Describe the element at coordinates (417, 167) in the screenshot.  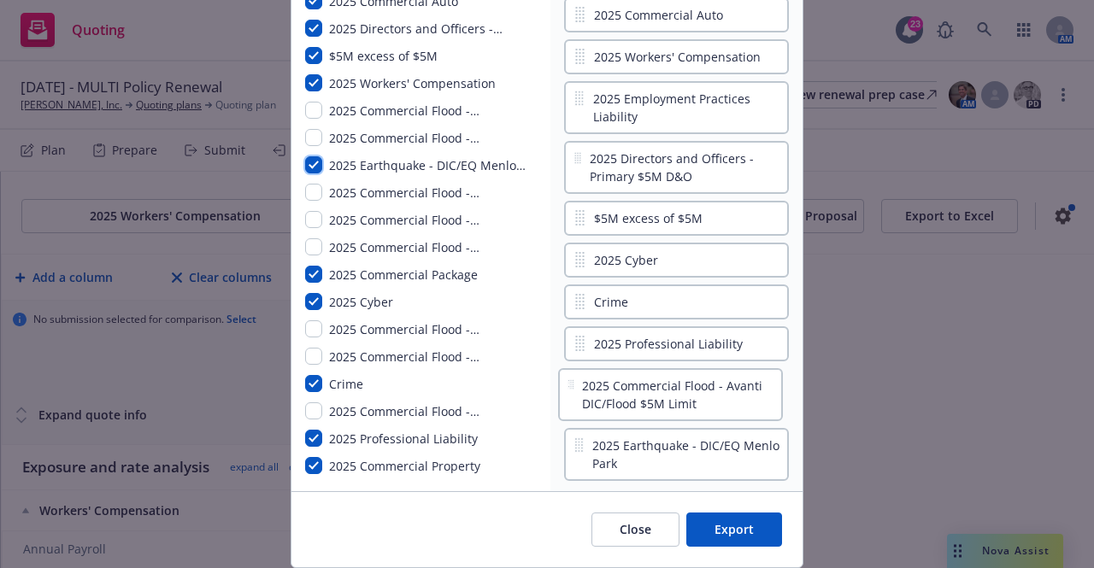
I see `button: 2025 Earthquake - DIC/EQ Menlo Park` at that location.